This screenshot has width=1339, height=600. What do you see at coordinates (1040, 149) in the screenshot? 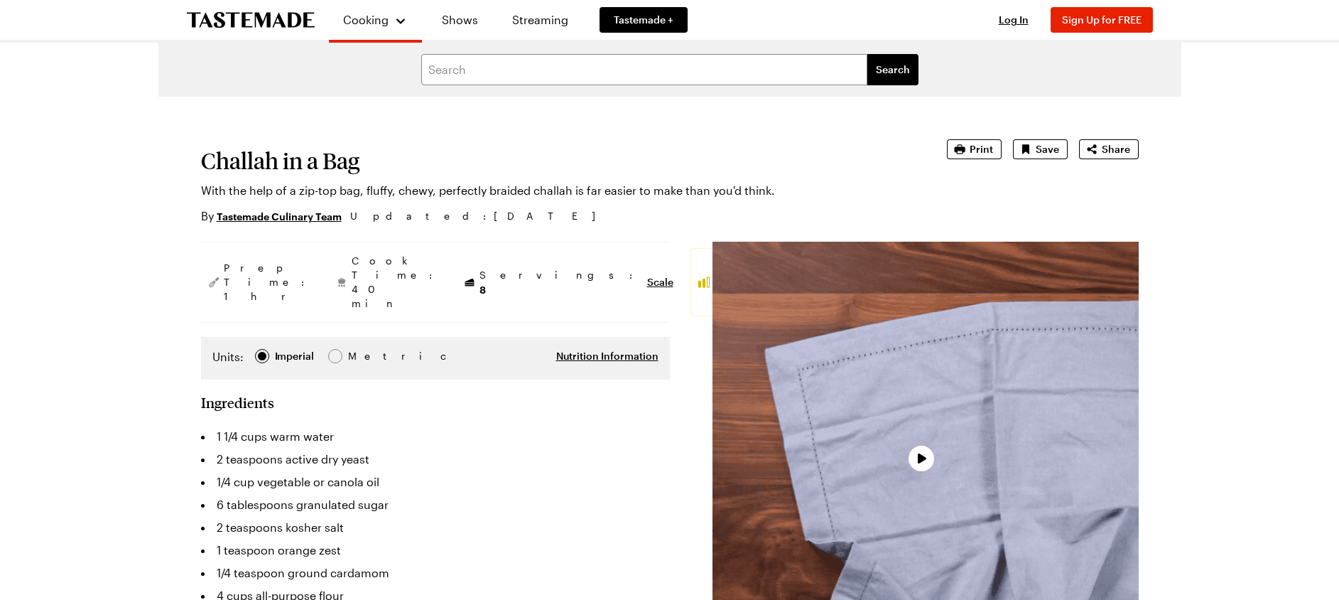
I see `button: Save recipe` at bounding box center [1040, 149].